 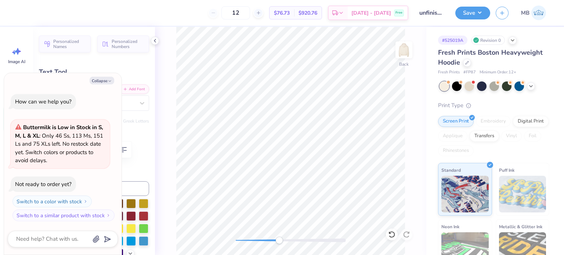 I want to click on span: Free, so click(x=399, y=13).